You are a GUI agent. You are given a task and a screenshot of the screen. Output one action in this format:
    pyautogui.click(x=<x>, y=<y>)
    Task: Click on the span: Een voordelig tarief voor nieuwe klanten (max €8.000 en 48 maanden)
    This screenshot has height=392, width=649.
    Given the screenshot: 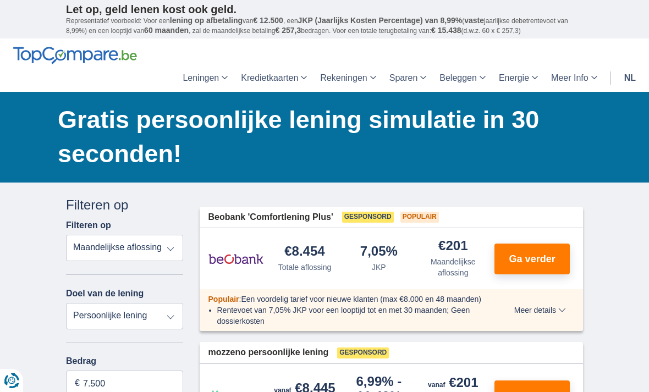 What is the action you would take?
    pyautogui.click(x=361, y=299)
    